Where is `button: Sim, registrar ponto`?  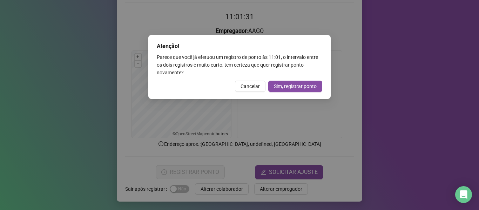
button: Sim, registrar ponto is located at coordinates (295, 86).